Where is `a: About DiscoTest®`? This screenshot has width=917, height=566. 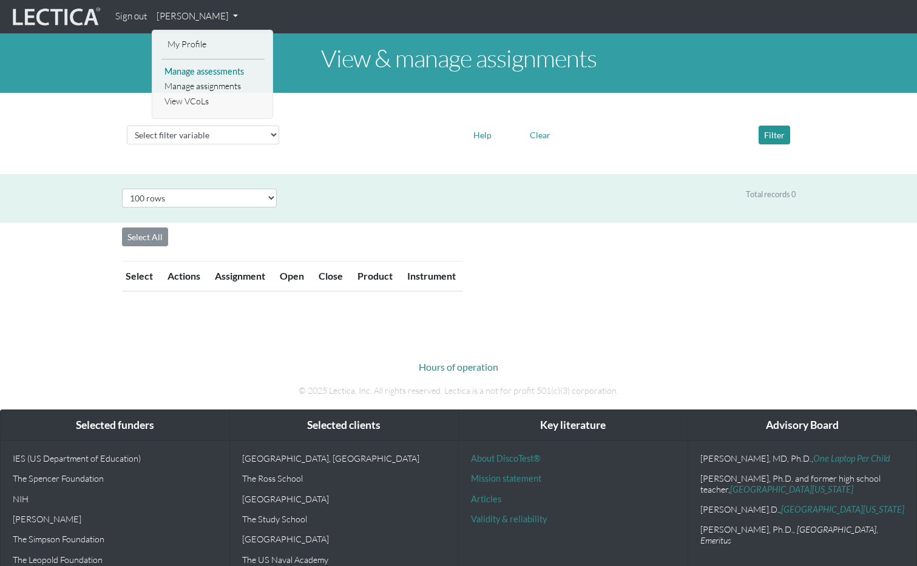
a: About DiscoTest® is located at coordinates (506, 458).